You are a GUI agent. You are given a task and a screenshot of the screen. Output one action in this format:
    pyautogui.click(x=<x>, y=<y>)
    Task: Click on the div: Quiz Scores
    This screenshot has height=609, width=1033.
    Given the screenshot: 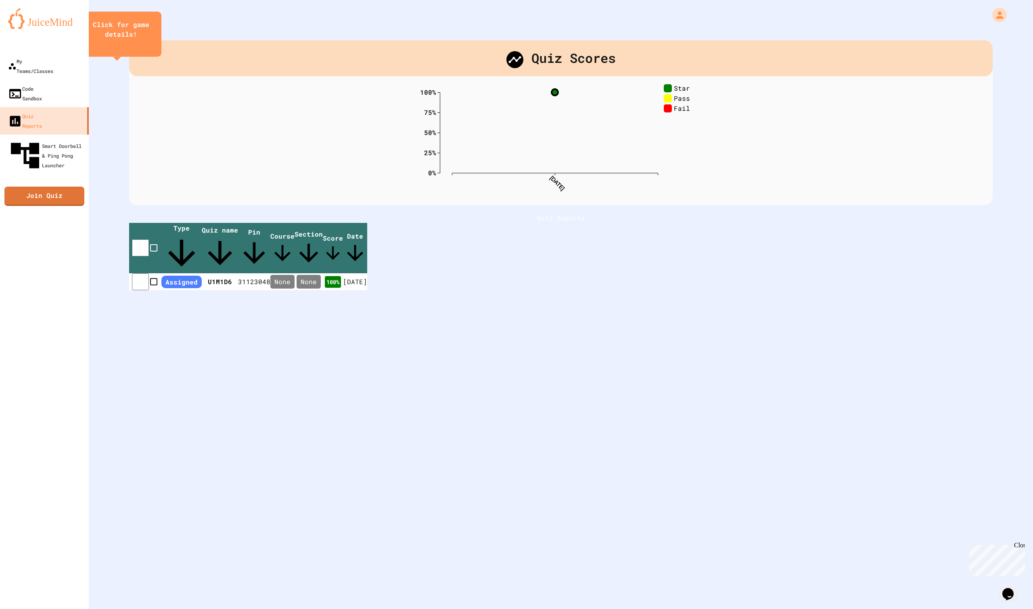 What is the action you would take?
    pyautogui.click(x=561, y=58)
    